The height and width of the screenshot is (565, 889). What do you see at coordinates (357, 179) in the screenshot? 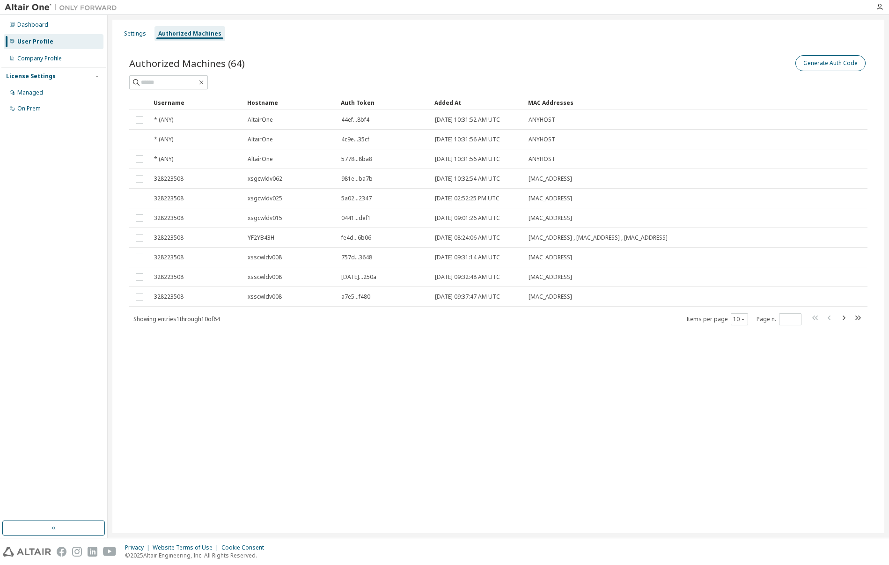
I see `span: 981e...ba7b` at bounding box center [357, 179].